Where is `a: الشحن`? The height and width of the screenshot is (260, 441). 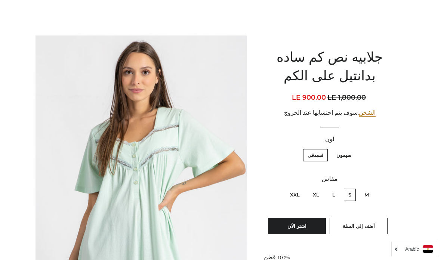 a: الشحن is located at coordinates (367, 113).